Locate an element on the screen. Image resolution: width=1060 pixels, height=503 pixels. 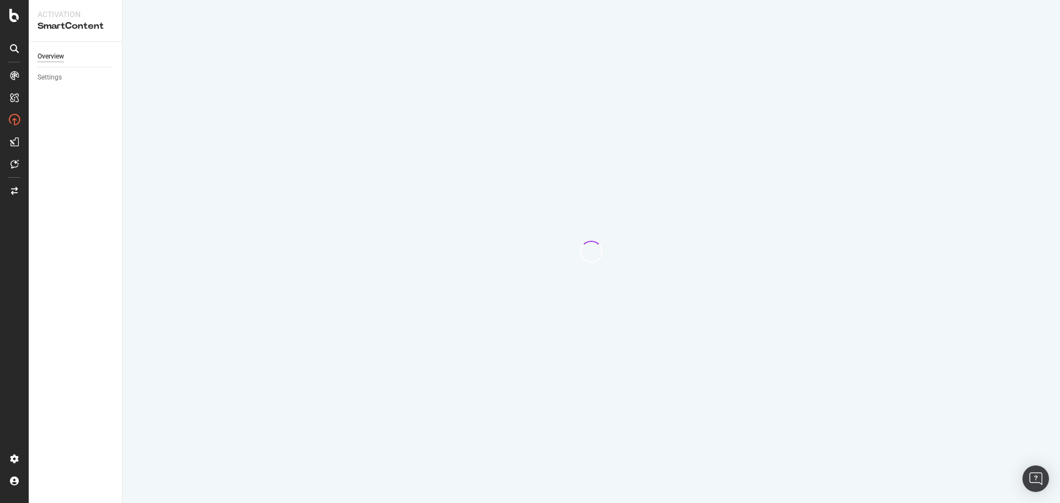
a: Settings is located at coordinates (76, 77).